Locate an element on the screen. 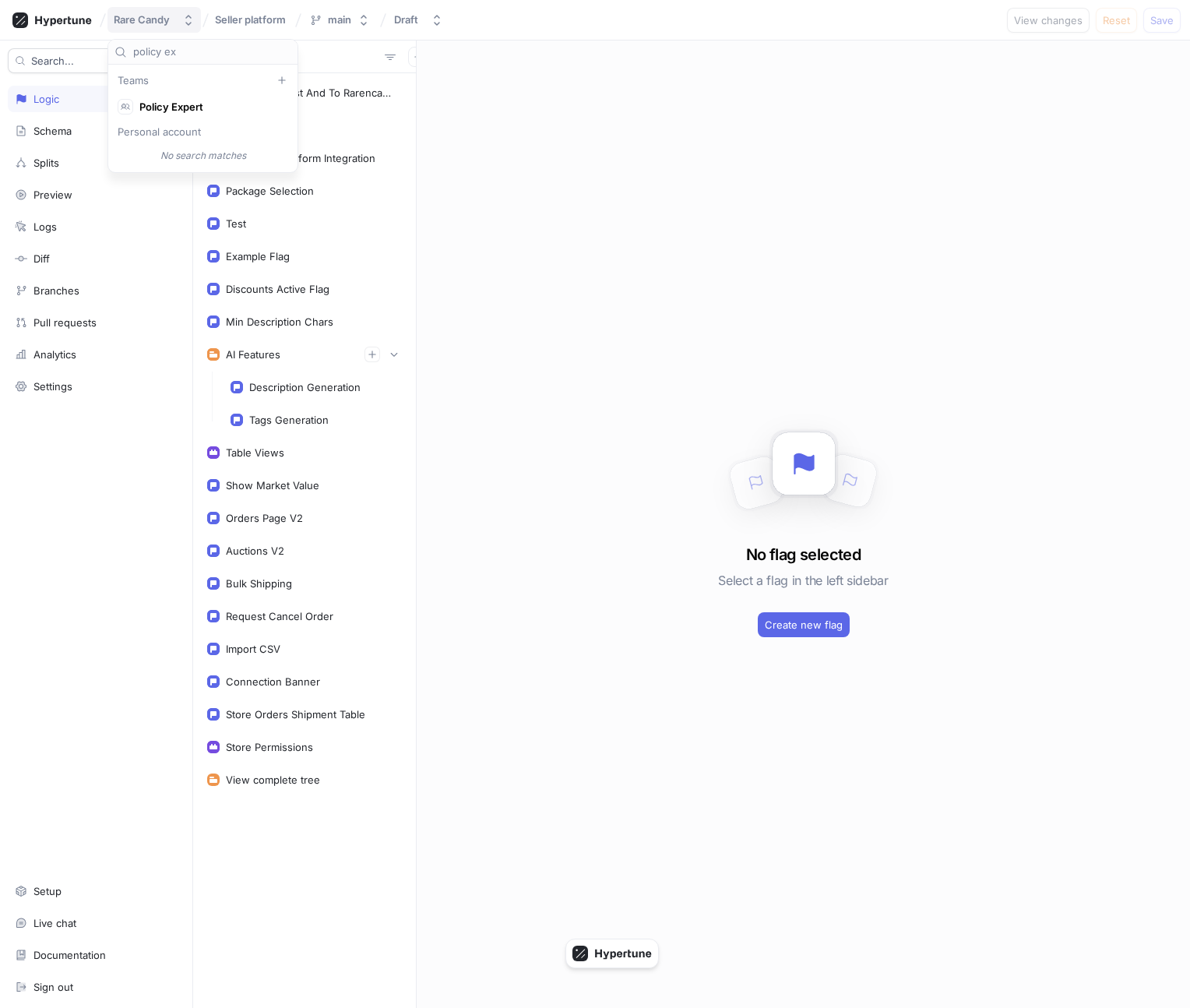 The image size is (1190, 1008). div: Min Description Chars is located at coordinates (280, 322).